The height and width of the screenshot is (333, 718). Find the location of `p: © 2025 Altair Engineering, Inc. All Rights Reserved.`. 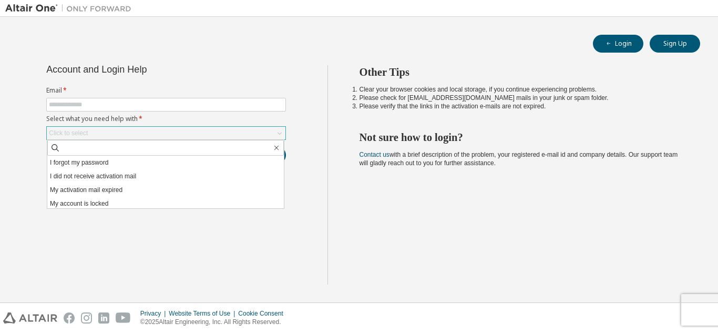

p: © 2025 Altair Engineering, Inc. All Rights Reserved. is located at coordinates (215, 322).